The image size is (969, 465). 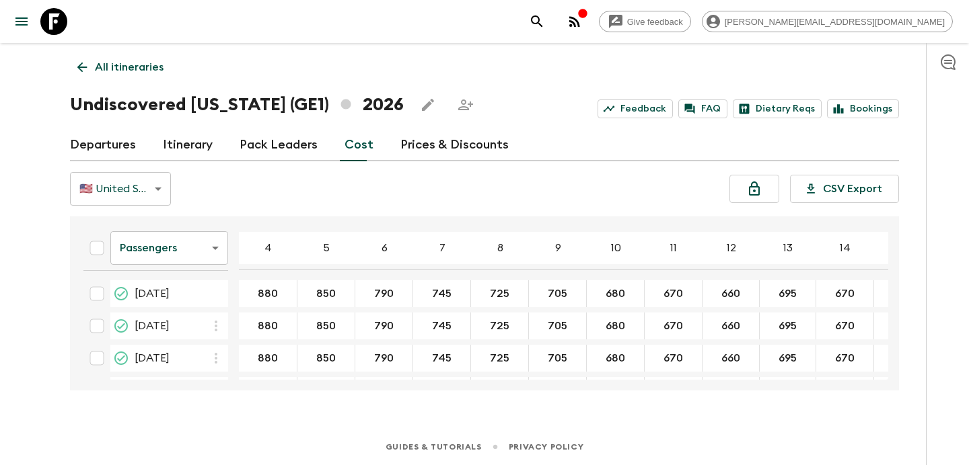 What do you see at coordinates (384, 391) in the screenshot?
I see `div: 13 Jun 2026; 6` at bounding box center [384, 391].